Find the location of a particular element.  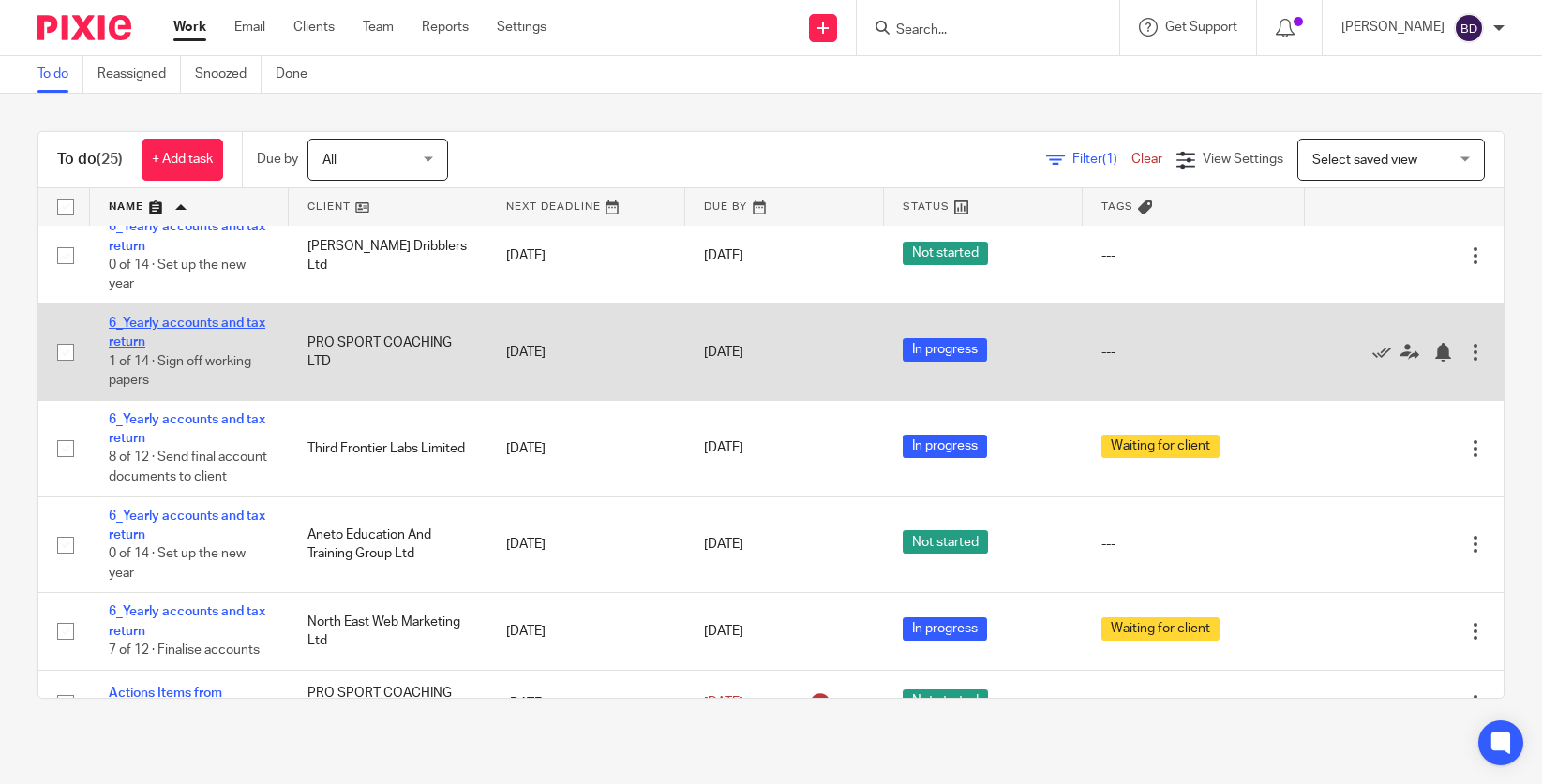

a: Email is located at coordinates (250, 27).